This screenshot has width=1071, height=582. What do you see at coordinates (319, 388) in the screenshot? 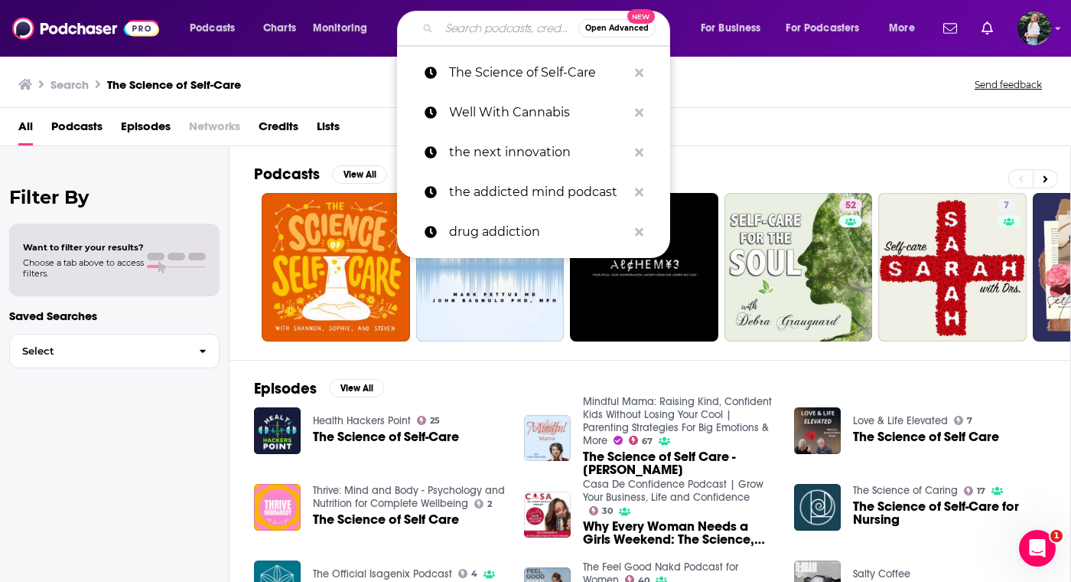
I see `a: EpisodesView All` at bounding box center [319, 388].